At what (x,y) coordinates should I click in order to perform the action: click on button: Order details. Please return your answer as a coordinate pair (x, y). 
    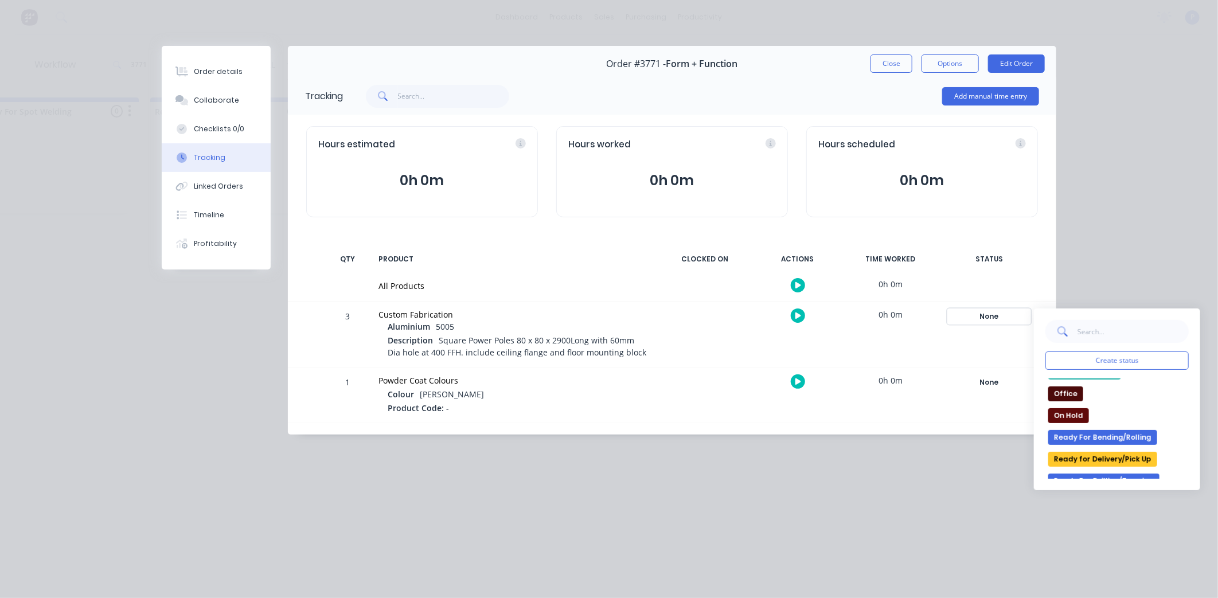
    Looking at the image, I should click on (216, 72).